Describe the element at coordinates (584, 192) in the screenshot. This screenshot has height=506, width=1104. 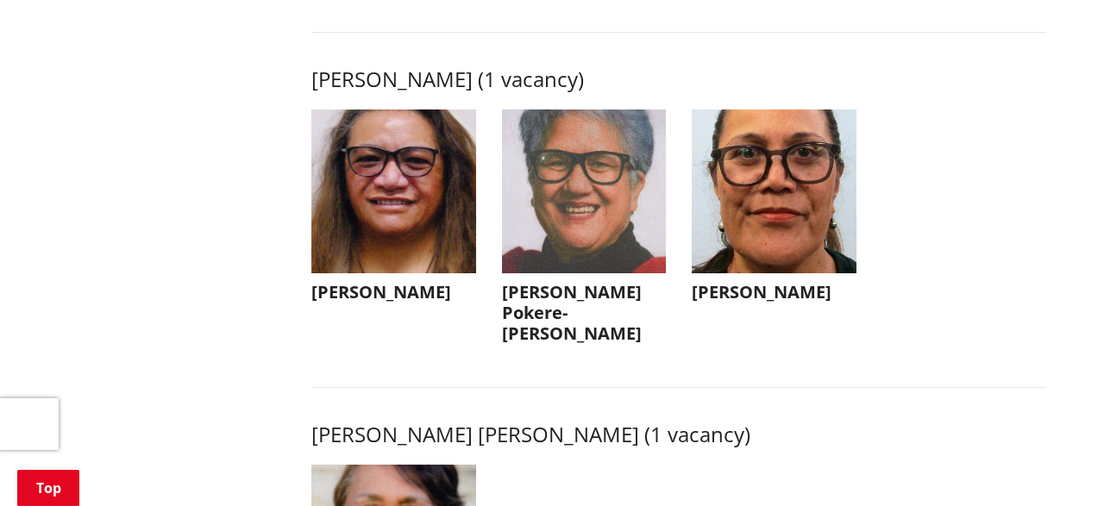
I see `img: WO-W-RA__POKERE-PHILLIPS_D__pS5sY` at that location.